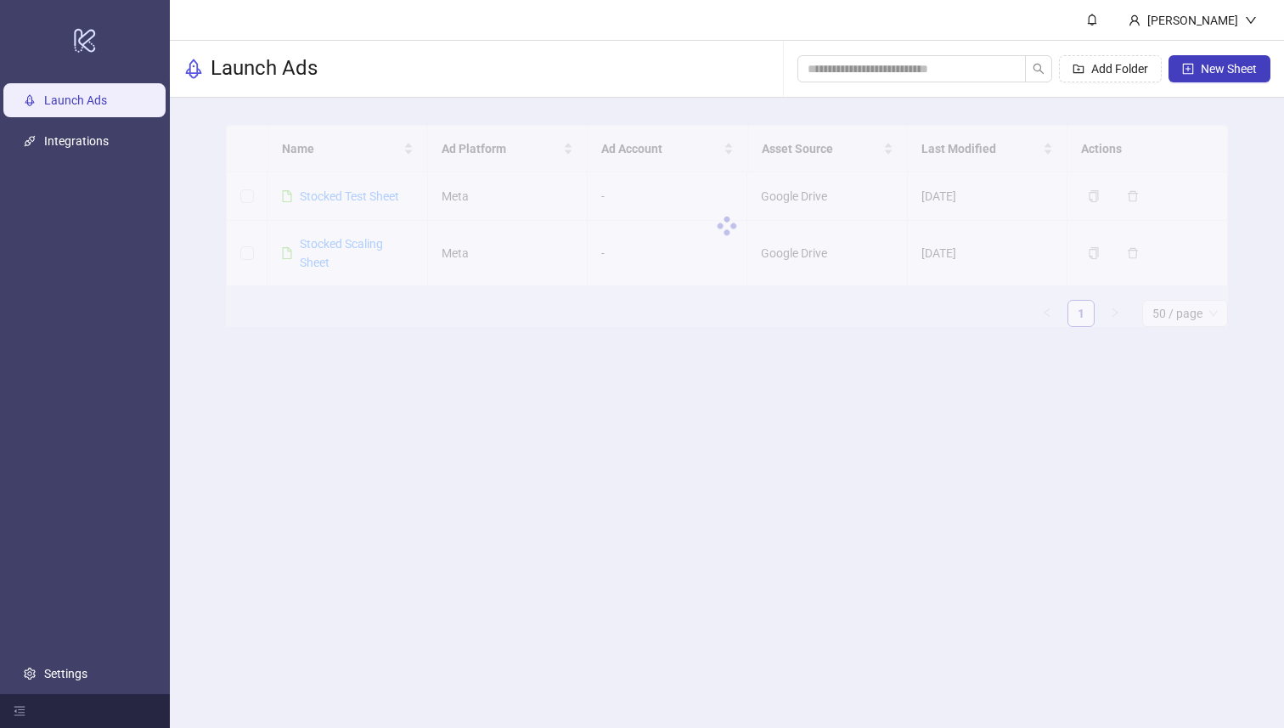 The width and height of the screenshot is (1284, 728). What do you see at coordinates (1229, 69) in the screenshot?
I see `span: New Sheet` at bounding box center [1229, 69].